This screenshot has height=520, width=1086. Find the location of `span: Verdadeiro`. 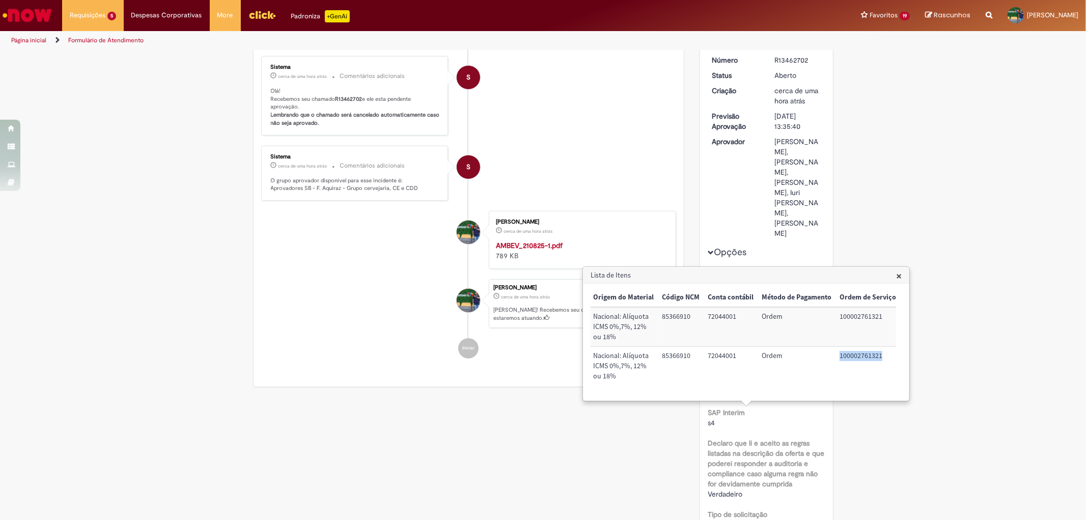

span: Verdadeiro is located at coordinates (725, 494).